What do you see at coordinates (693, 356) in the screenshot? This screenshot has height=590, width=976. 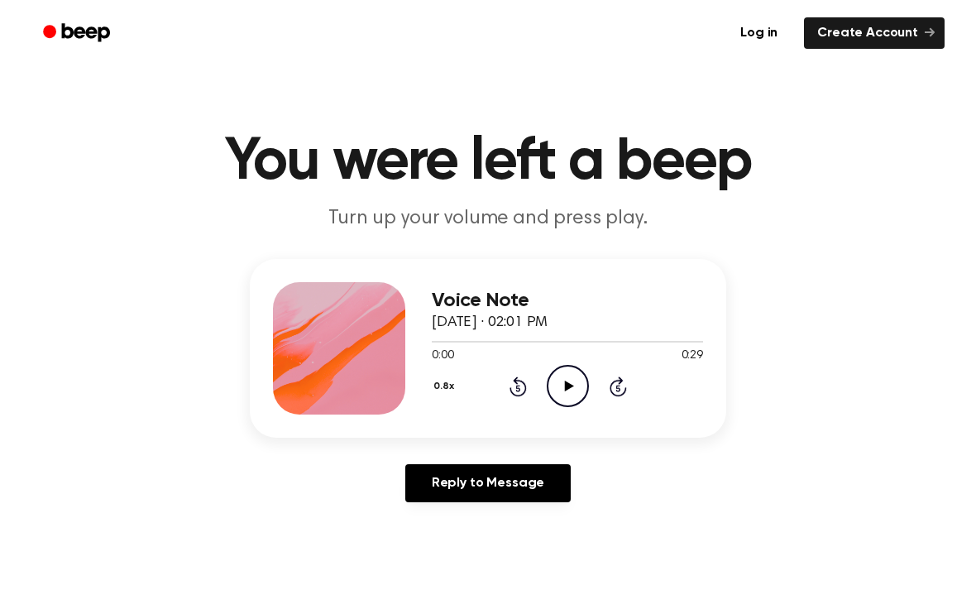 I see `span: 0:29` at bounding box center [693, 356].